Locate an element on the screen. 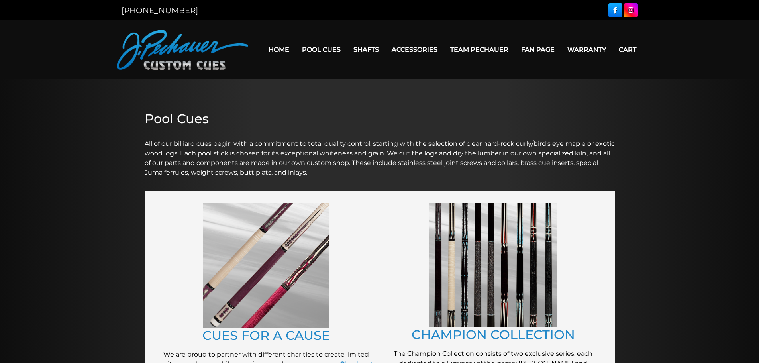 The height and width of the screenshot is (363, 759). a: Team Pechauer is located at coordinates (480, 49).